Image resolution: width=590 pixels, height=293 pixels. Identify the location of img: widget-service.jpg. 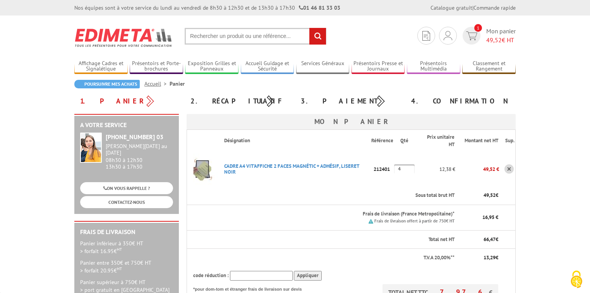
(91, 148).